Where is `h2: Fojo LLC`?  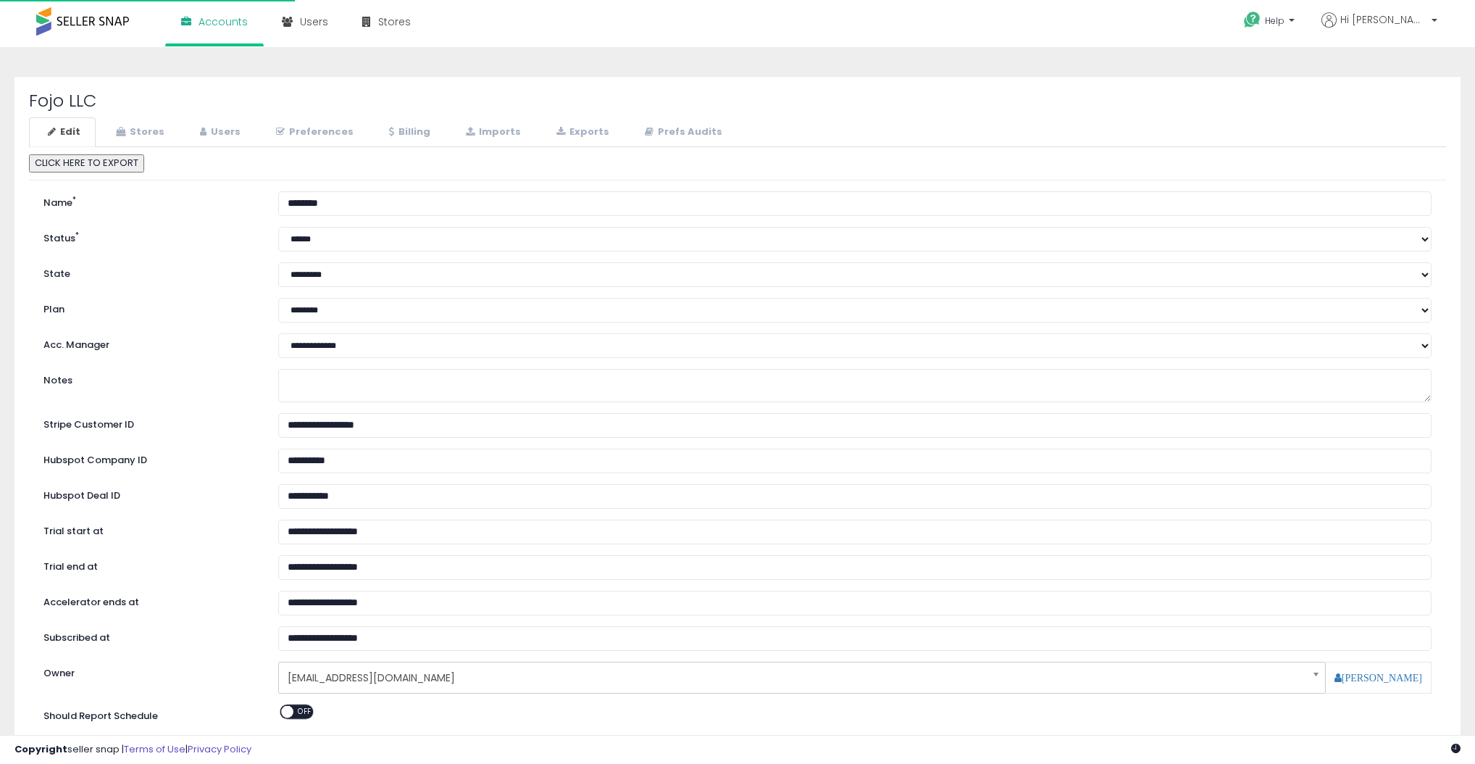
h2: Fojo LLC is located at coordinates (738, 101).